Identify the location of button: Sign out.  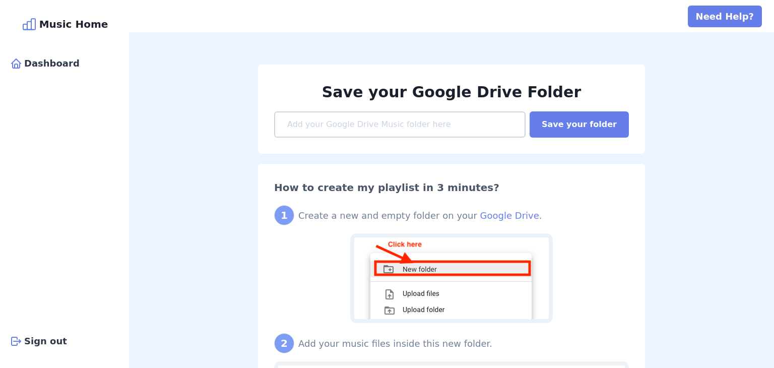
(65, 341).